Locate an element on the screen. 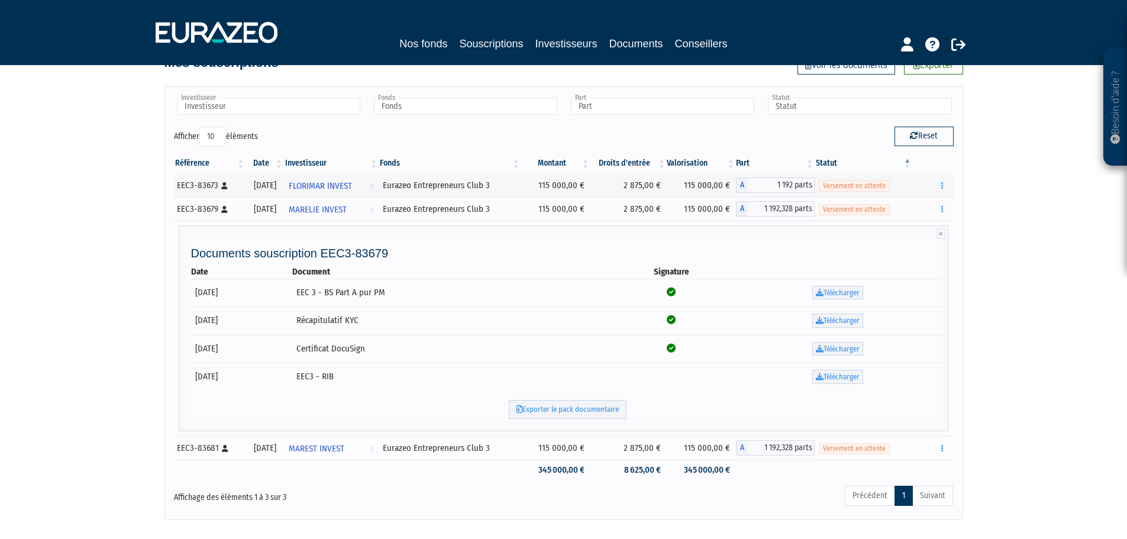  div: EEC3-83681 is located at coordinates (209, 448).